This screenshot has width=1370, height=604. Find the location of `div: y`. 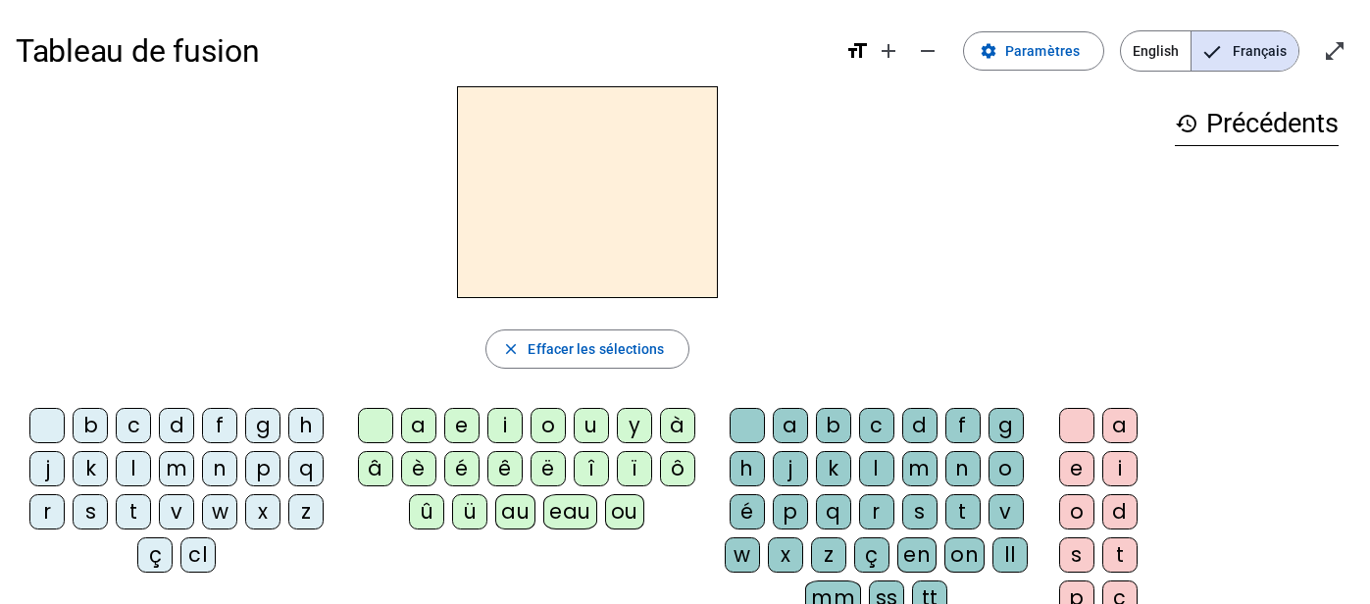

div: y is located at coordinates (634, 426).